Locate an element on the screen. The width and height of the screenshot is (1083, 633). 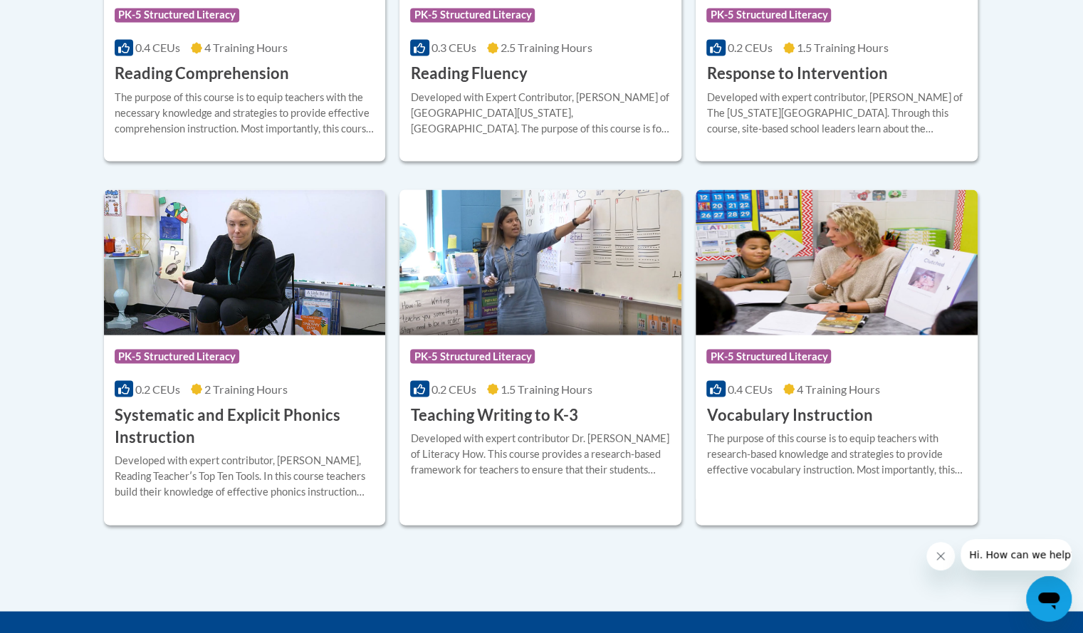
div: The purpose of this course is to equip teachers with the necessary knowledge and strategies to pr... is located at coordinates (245, 113).